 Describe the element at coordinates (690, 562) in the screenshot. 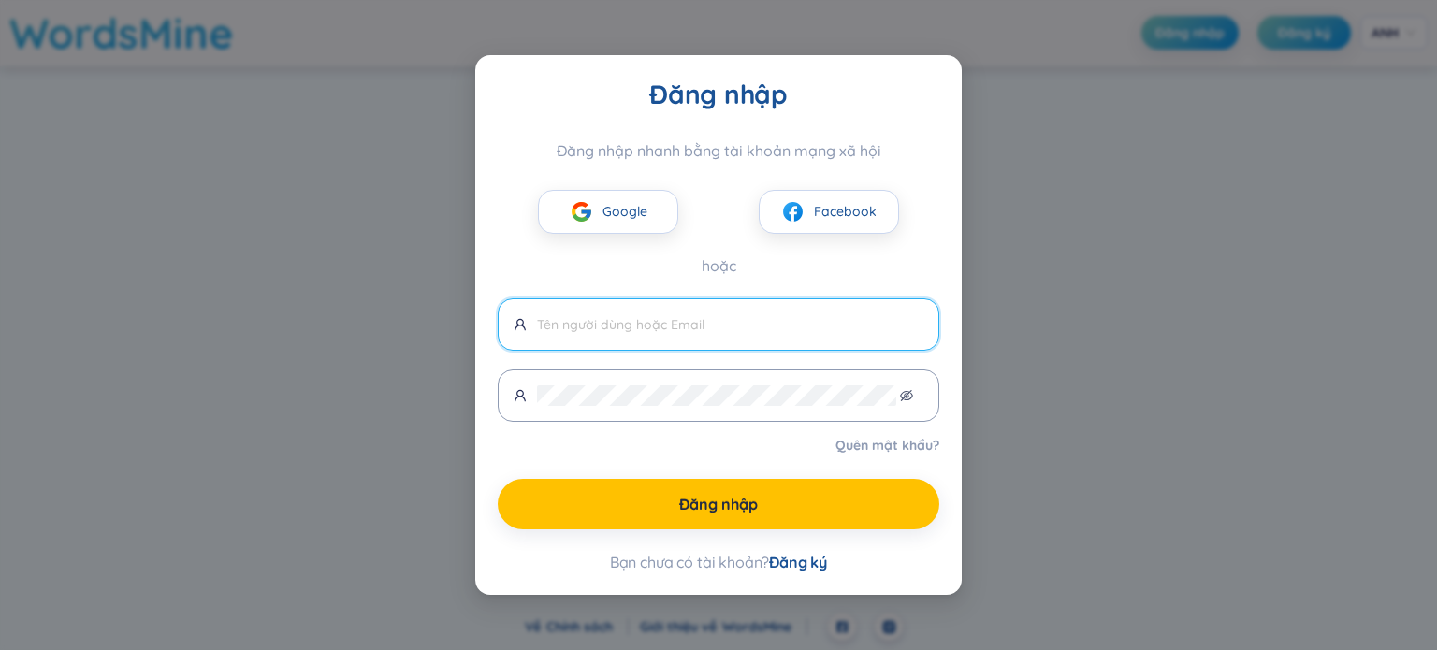

I see `font: Bạn chưa có tài khoản?` at that location.